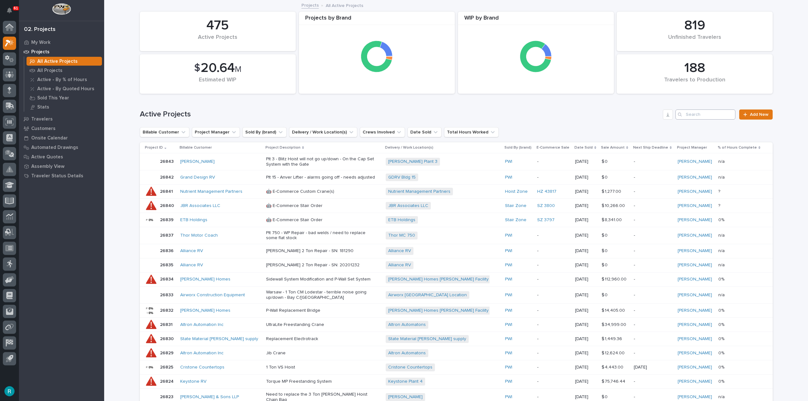  What do you see at coordinates (553, 148) in the screenshot?
I see `p: E-Commerce Sale` at bounding box center [553, 148].